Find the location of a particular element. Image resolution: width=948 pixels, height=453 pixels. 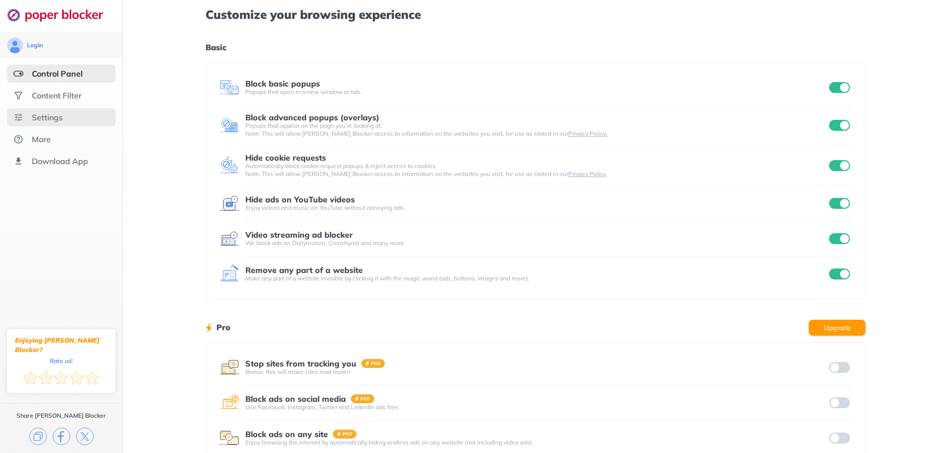

img: settings.svg is located at coordinates (18, 117).